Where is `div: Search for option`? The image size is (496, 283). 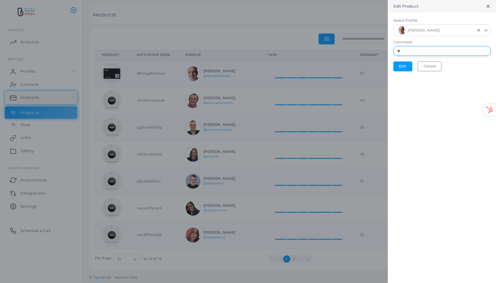
div: Search for option is located at coordinates (442, 30).